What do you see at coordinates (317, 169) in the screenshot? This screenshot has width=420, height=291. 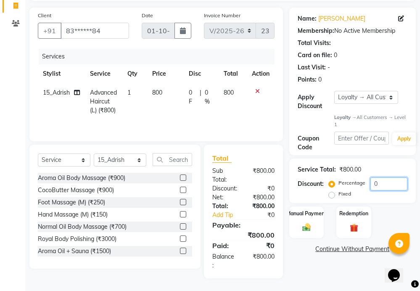 I see `div: Service Total:` at bounding box center [317, 169].